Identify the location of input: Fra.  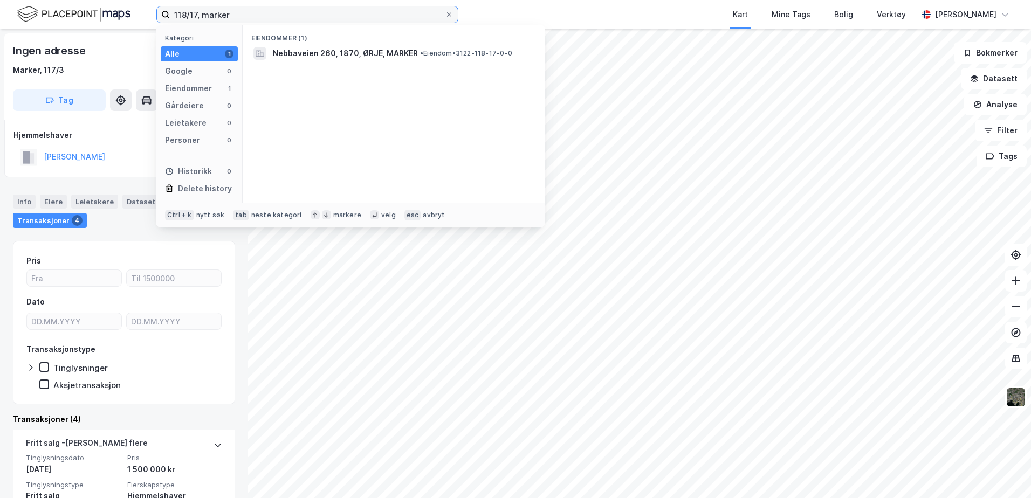
(74, 278).